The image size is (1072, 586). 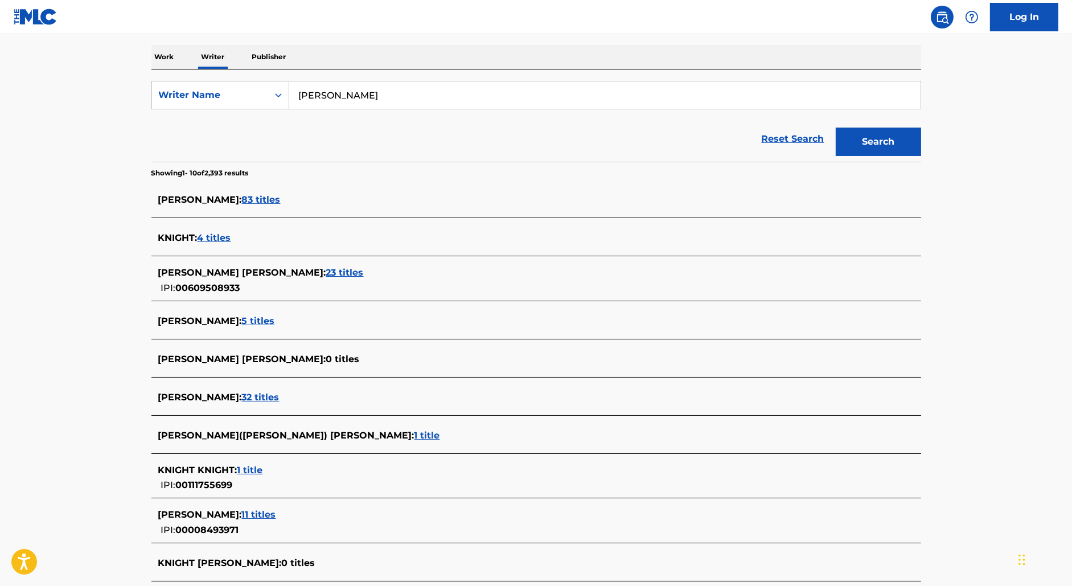 What do you see at coordinates (942, 17) in the screenshot?
I see `img: search` at bounding box center [942, 17].